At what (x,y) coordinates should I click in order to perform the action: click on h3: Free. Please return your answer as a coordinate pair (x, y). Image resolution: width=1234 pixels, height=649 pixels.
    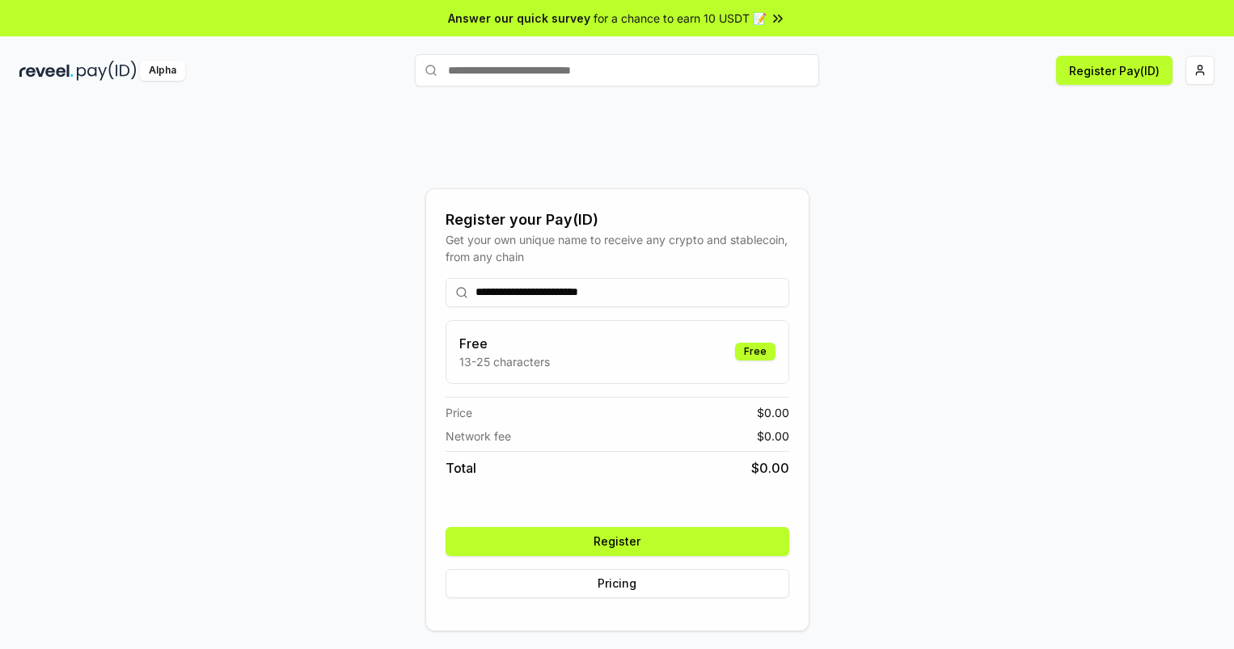
    Looking at the image, I should click on (504, 344).